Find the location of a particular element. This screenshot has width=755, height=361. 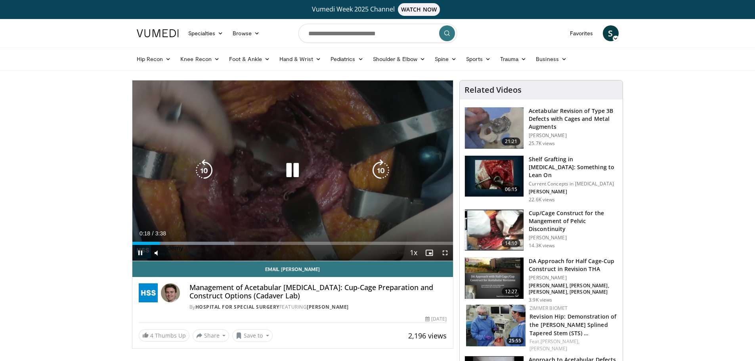

a: Hospital for Special Surgery is located at coordinates (237, 307).